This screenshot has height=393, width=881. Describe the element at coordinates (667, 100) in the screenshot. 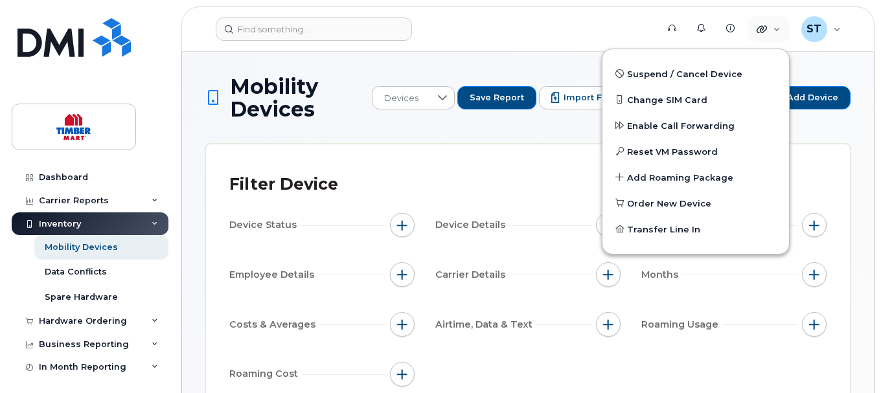

I see `span: Change SIM Card` at that location.